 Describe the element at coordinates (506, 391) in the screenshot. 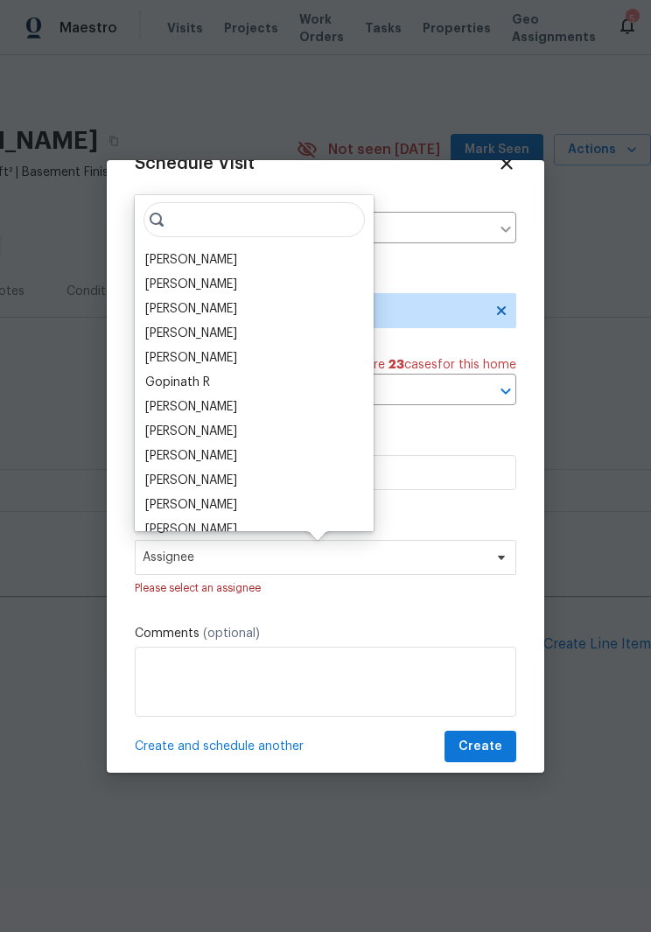

I see `button: Open` at that location.